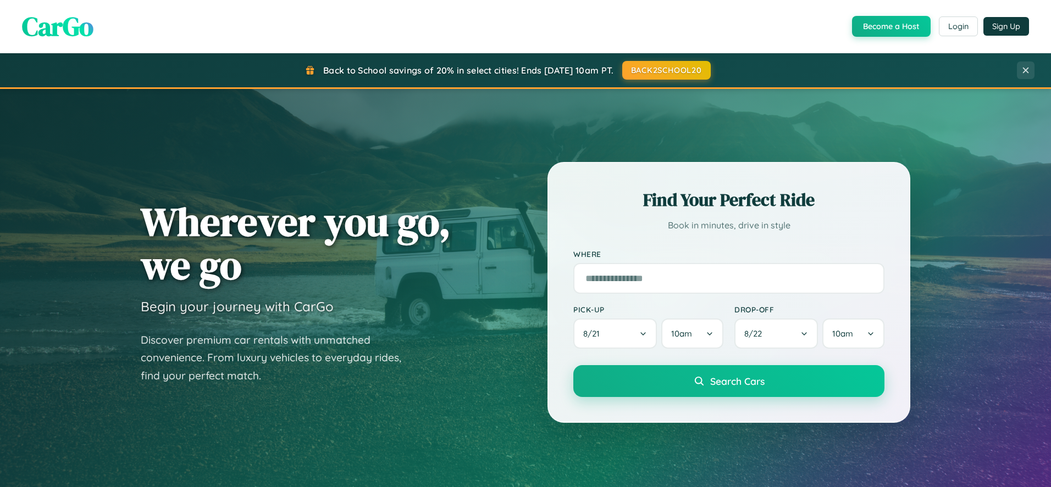 The height and width of the screenshot is (487, 1051). Describe the element at coordinates (891, 26) in the screenshot. I see `button: Become a Host` at that location.